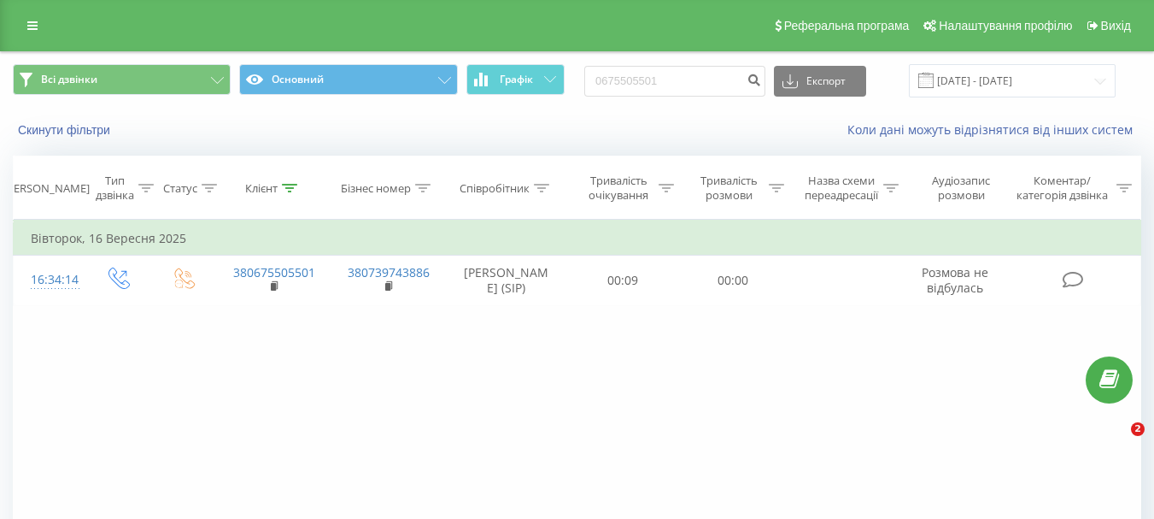 This screenshot has height=519, width=1154. What do you see at coordinates (820, 81) in the screenshot?
I see `button: Експорт` at bounding box center [820, 81].